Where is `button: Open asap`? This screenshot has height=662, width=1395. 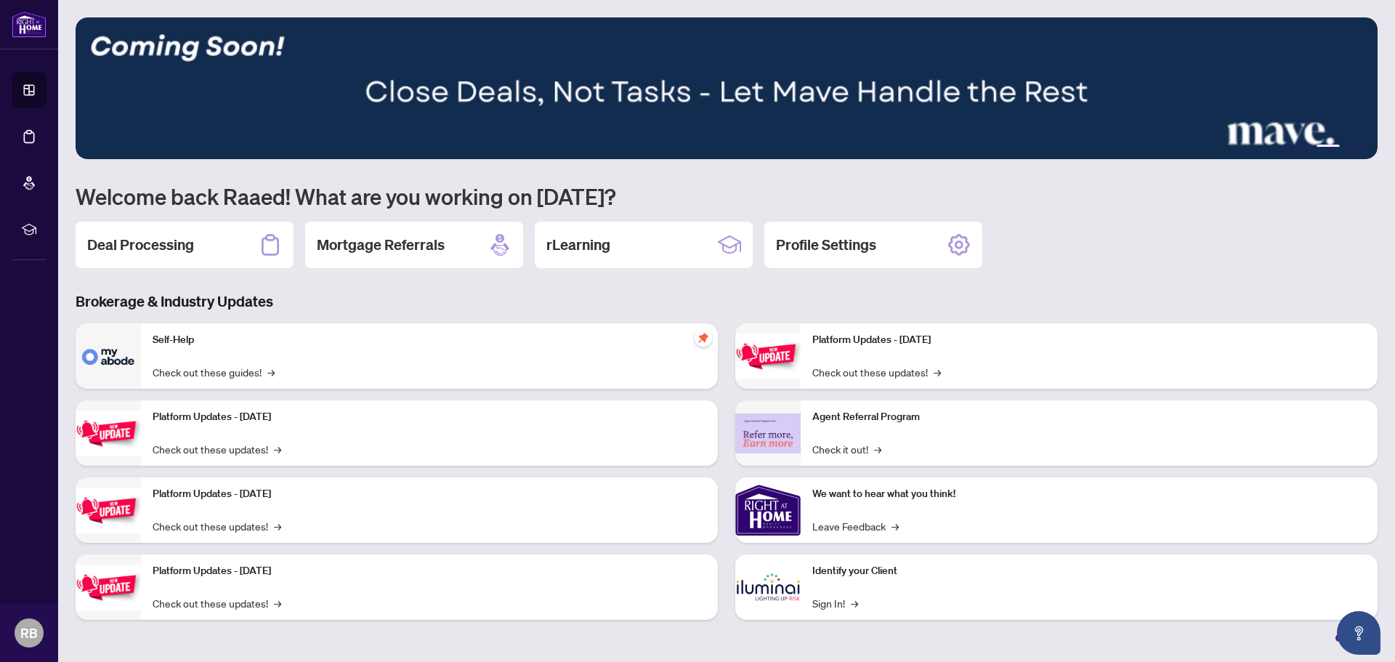 button: Open asap is located at coordinates (1358, 633).